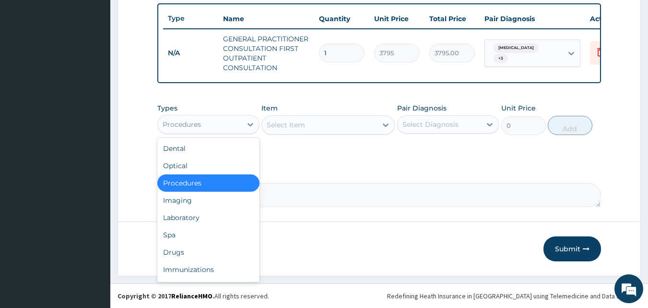 The height and width of the screenshot is (308, 648). Describe the element at coordinates (28, 60) in the screenshot. I see `img: d_794563401_company_1708531726252_794563401` at that location.